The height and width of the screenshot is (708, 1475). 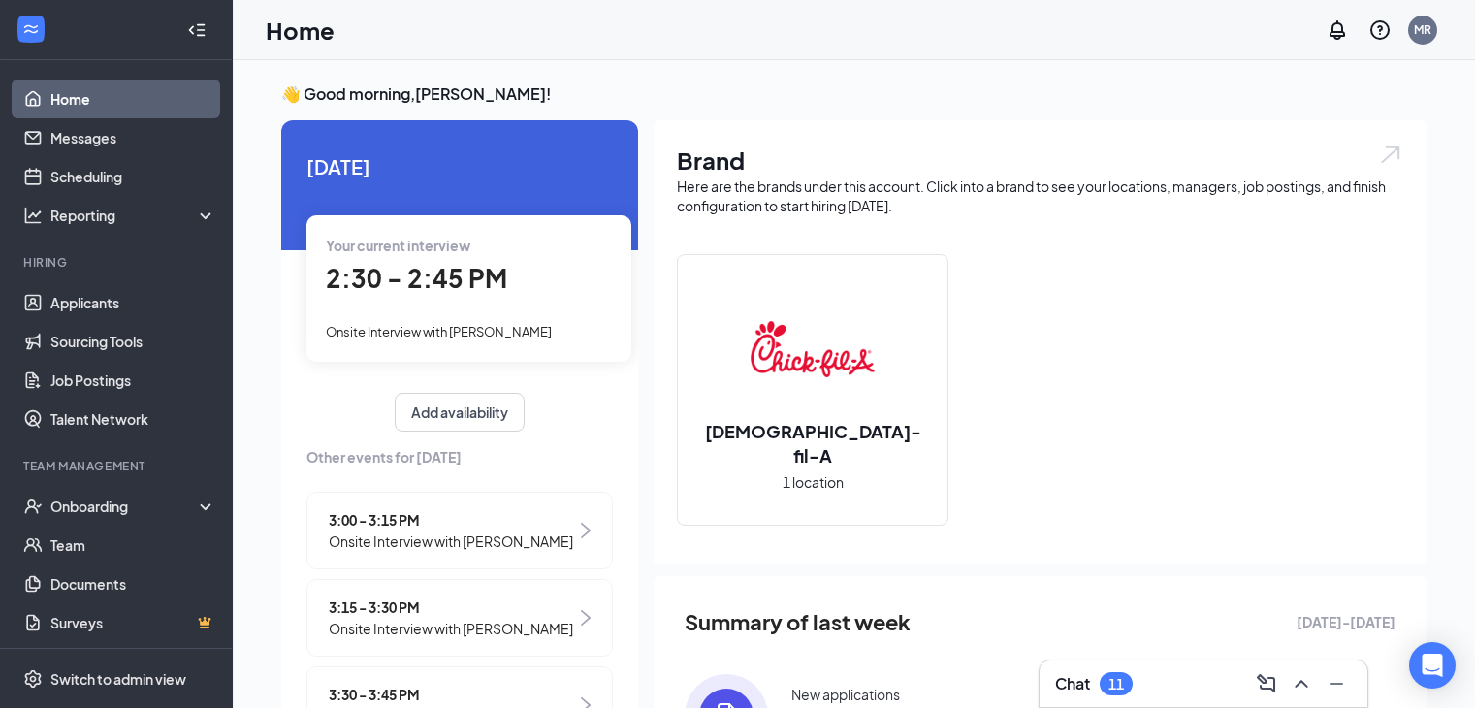 I want to click on a: SurveysCrown, so click(x=133, y=623).